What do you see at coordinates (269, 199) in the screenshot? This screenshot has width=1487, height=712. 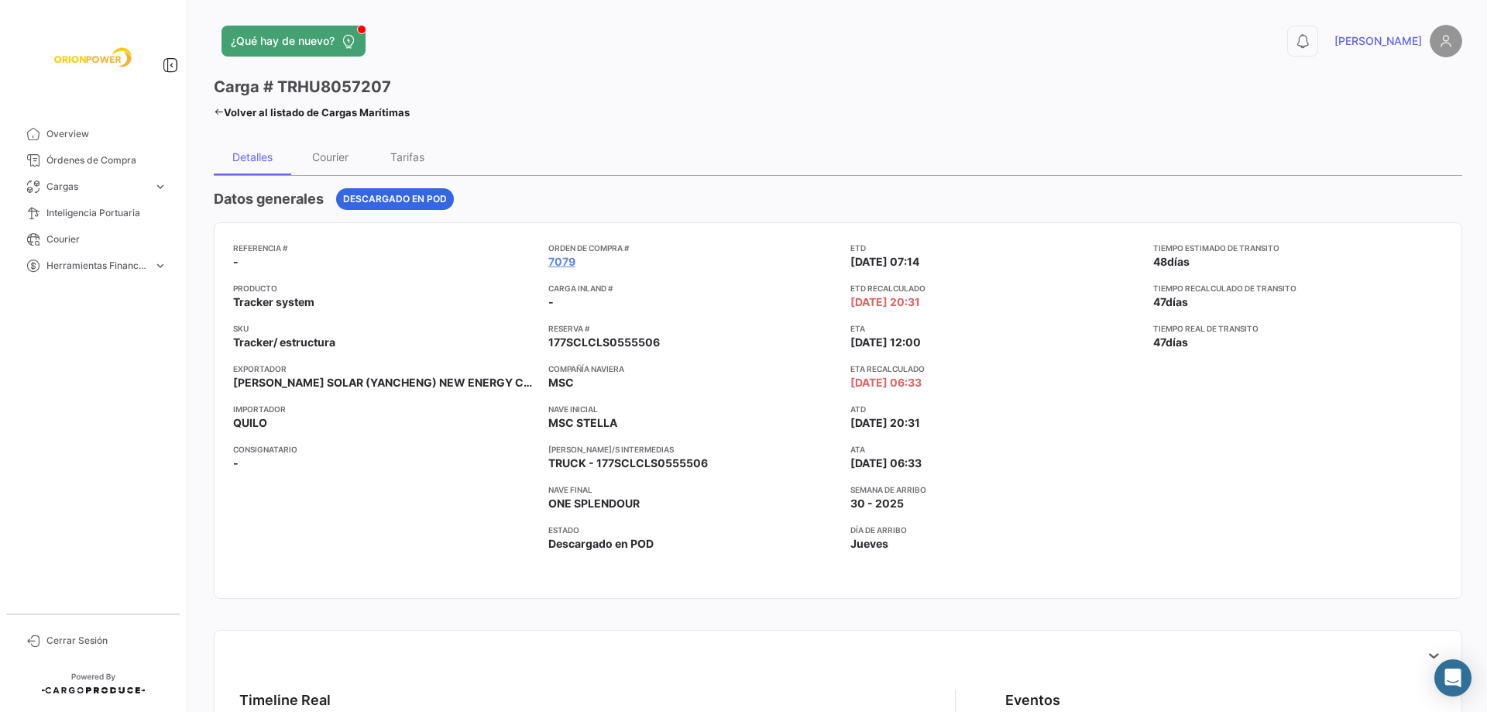 I see `h4: Datos generales` at bounding box center [269, 199].